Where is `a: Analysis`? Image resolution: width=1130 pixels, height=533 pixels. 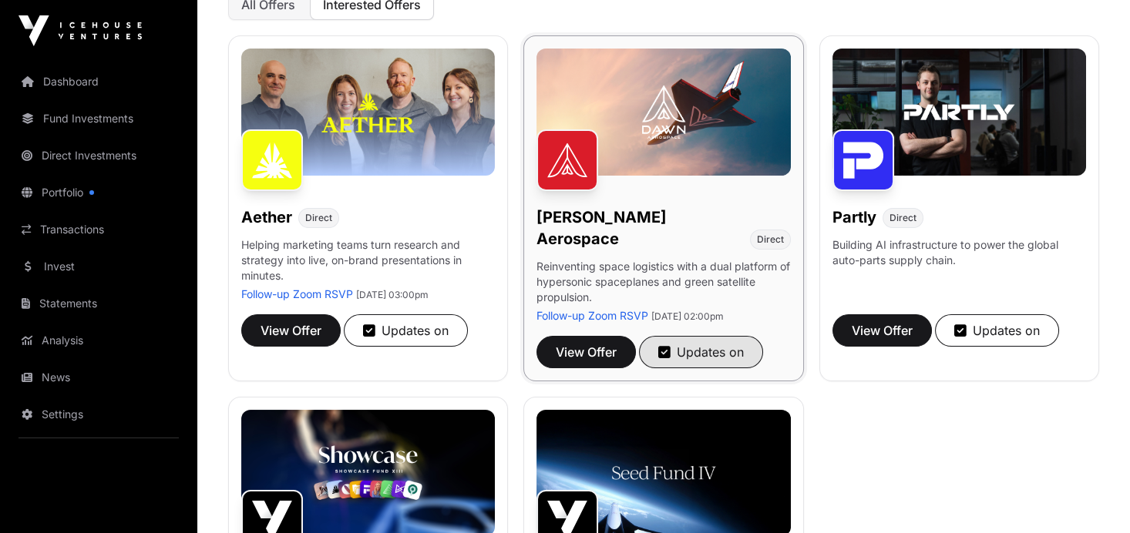 a: Analysis is located at coordinates (99, 341).